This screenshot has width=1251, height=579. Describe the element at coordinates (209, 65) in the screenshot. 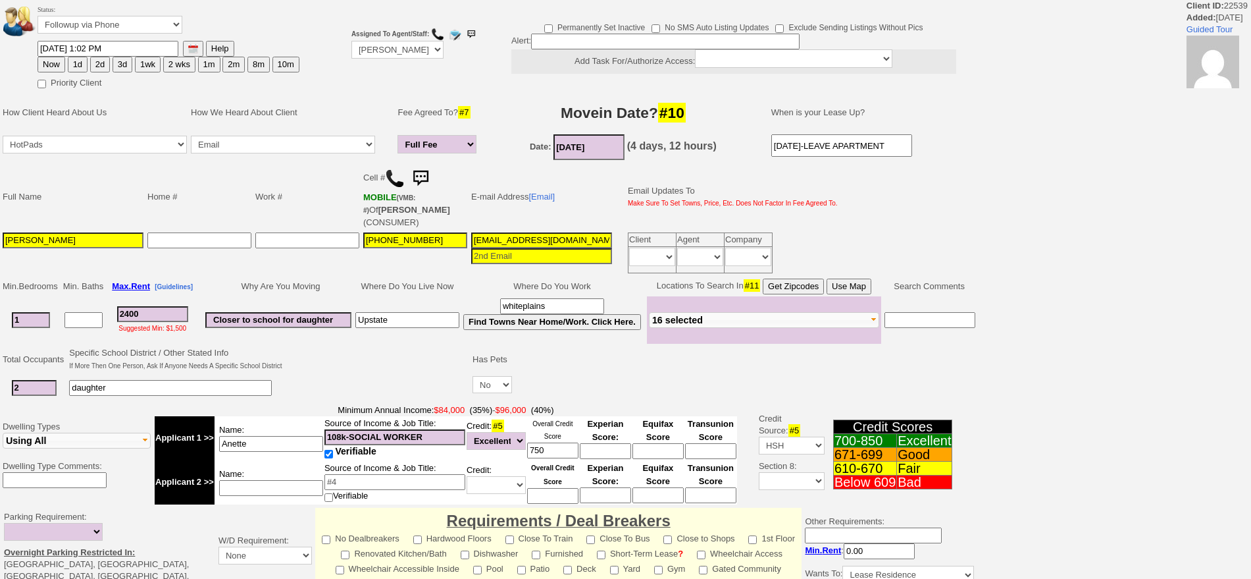

I see `button: 1m` at that location.